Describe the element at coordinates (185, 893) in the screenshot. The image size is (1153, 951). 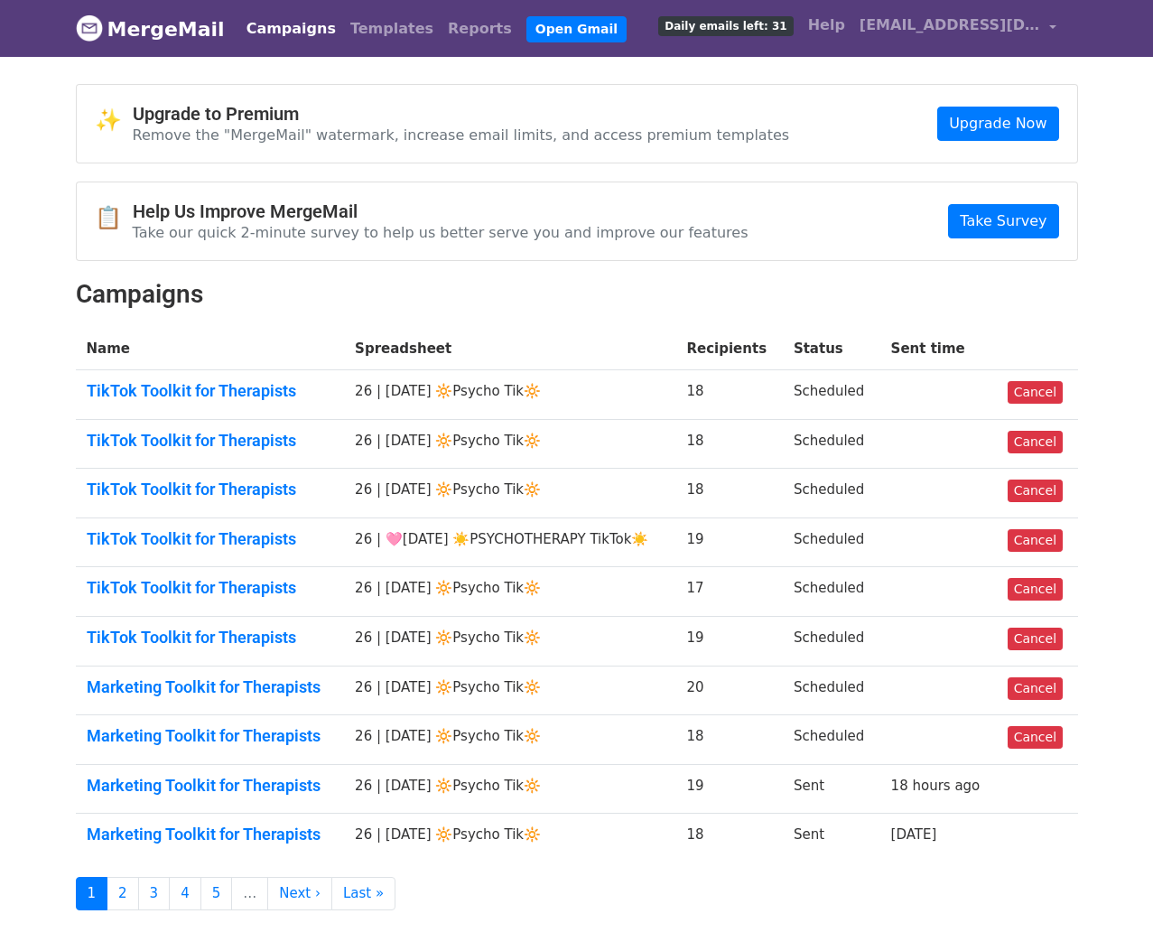
I see `a: 4` at that location.